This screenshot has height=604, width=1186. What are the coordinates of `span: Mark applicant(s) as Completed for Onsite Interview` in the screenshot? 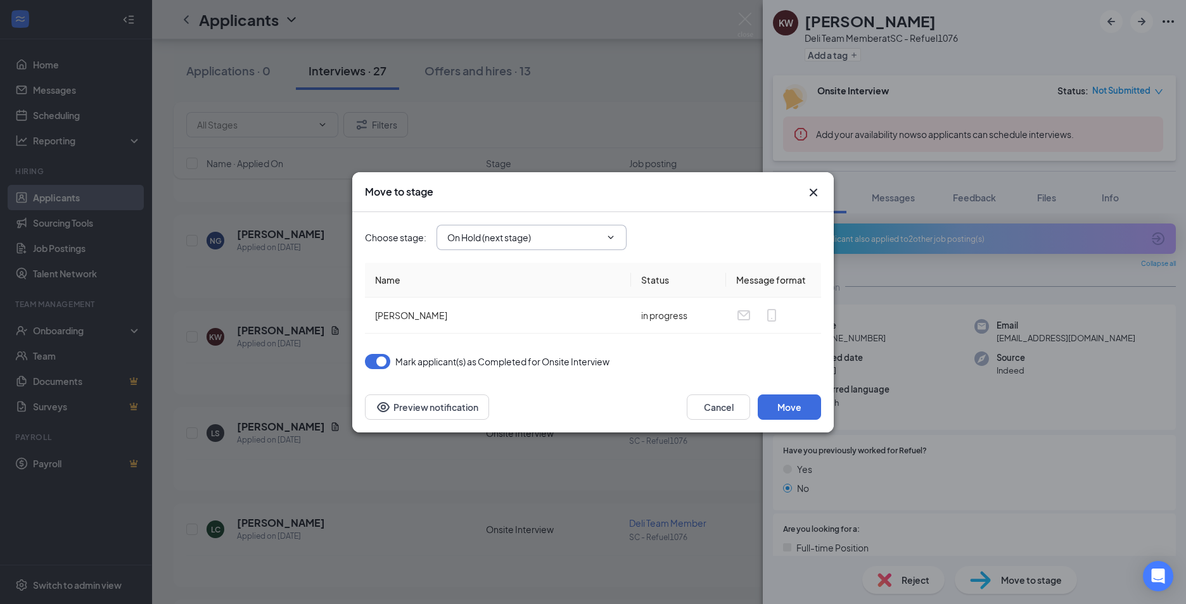 It's located at (502, 362).